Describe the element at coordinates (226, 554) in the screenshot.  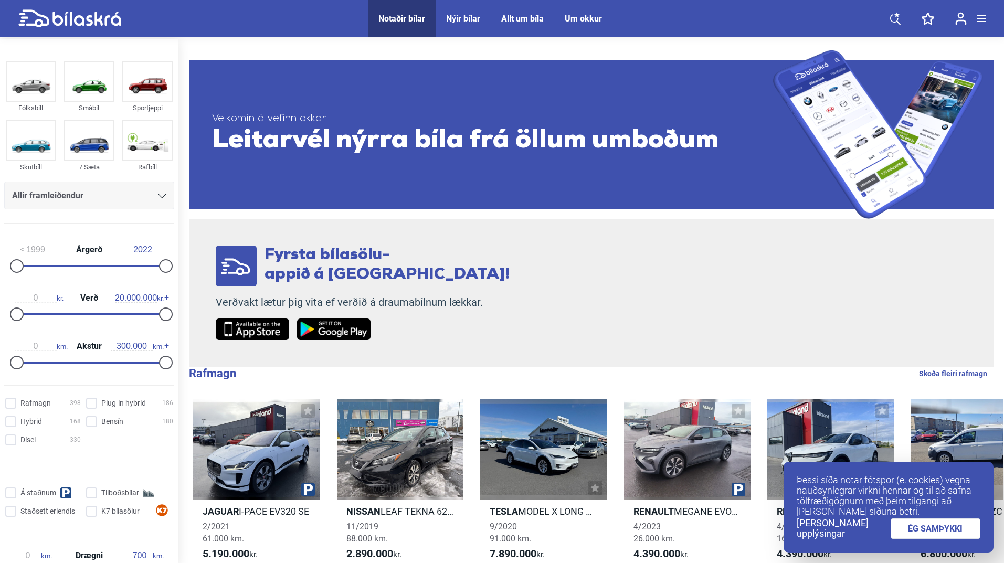
I see `b: 5.190.000` at that location.